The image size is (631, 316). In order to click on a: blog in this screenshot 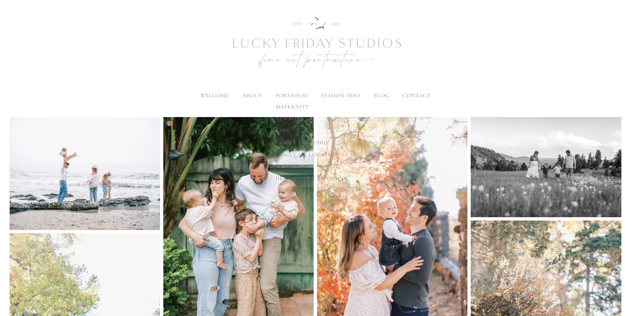, I will do `click(382, 95)`.